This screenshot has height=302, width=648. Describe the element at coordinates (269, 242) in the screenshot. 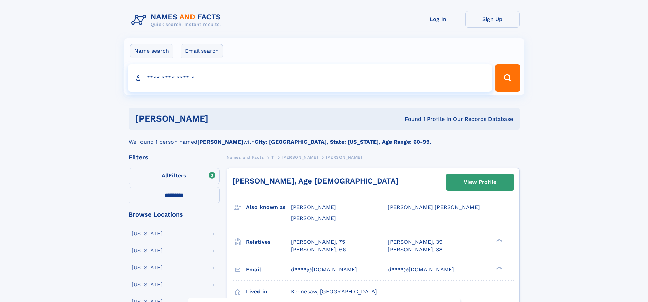

I see `h3: Relatives` at that location.